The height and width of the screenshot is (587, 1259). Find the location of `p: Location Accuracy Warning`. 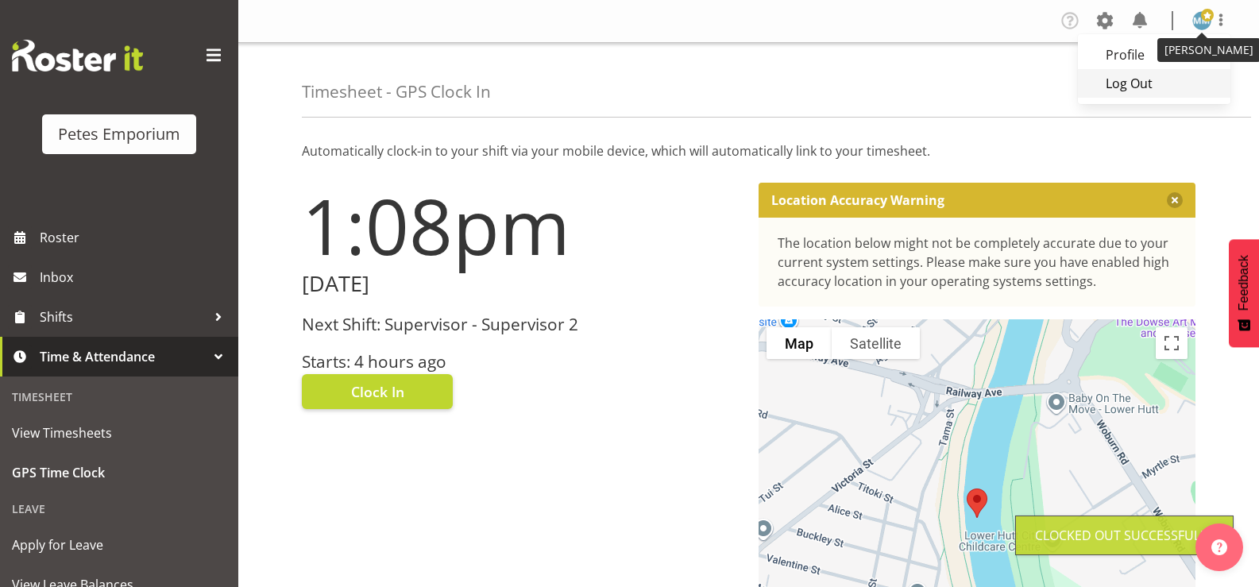

p: Location Accuracy Warning is located at coordinates (858, 200).